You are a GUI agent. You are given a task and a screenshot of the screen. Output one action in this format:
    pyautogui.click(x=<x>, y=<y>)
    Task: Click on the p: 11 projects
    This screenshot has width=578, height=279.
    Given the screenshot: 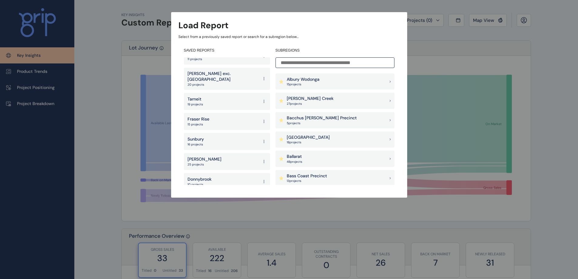 What is the action you would take?
    pyautogui.click(x=197, y=59)
    